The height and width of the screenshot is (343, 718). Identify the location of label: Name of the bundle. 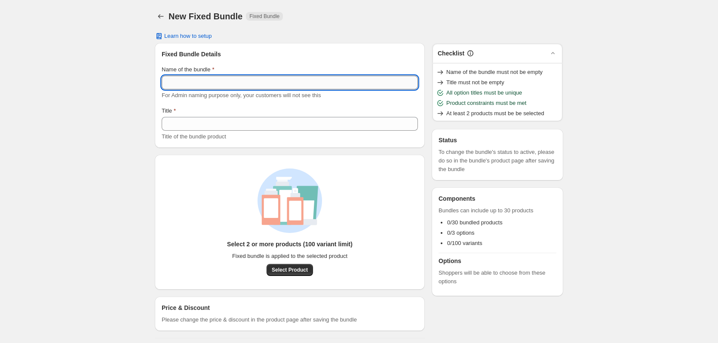
(188, 70).